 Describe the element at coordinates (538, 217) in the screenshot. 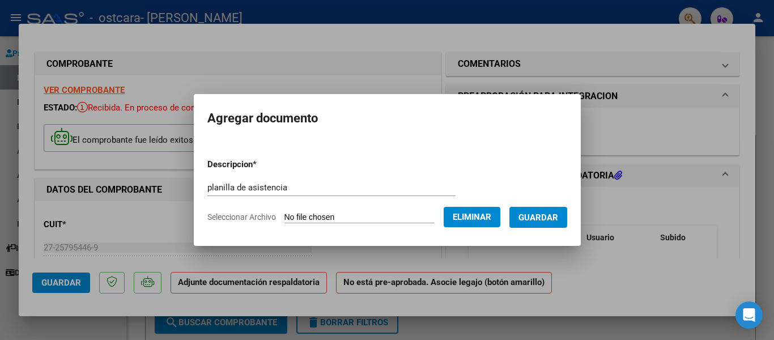

I see `button: Guardar` at that location.